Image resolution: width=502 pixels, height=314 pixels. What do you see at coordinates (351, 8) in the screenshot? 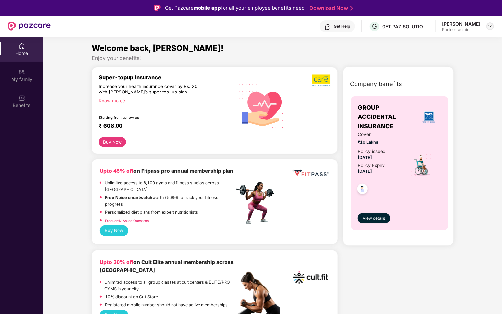
I see `img: Stroke` at bounding box center [351, 8].